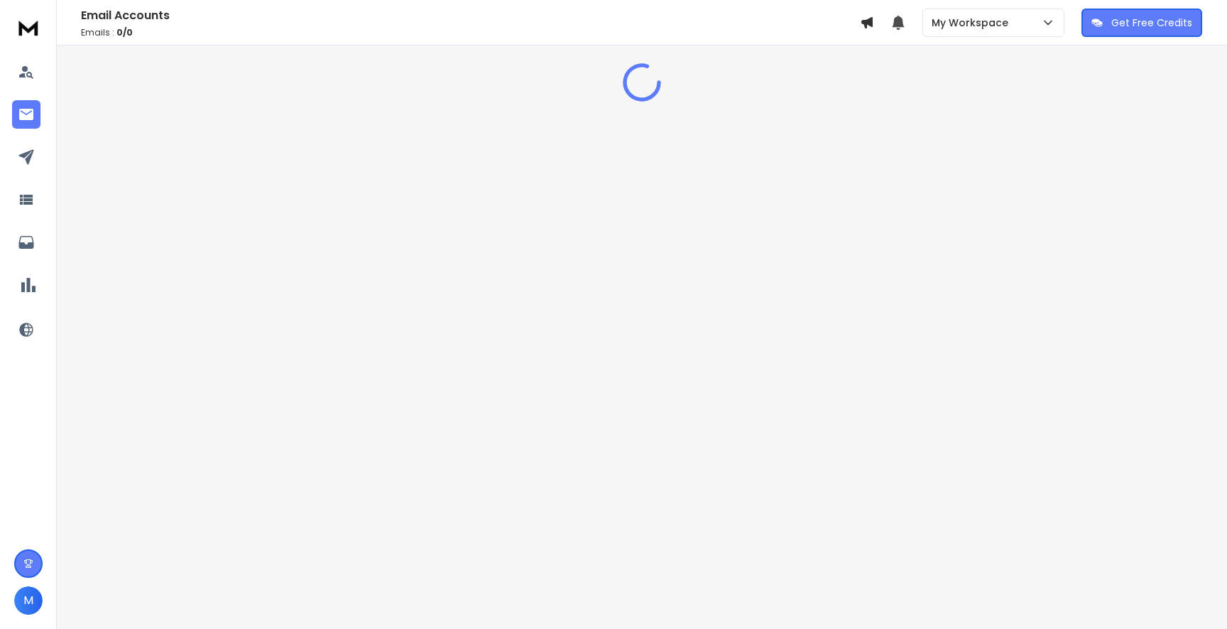  What do you see at coordinates (28, 27) in the screenshot?
I see `img: logo` at bounding box center [28, 27].